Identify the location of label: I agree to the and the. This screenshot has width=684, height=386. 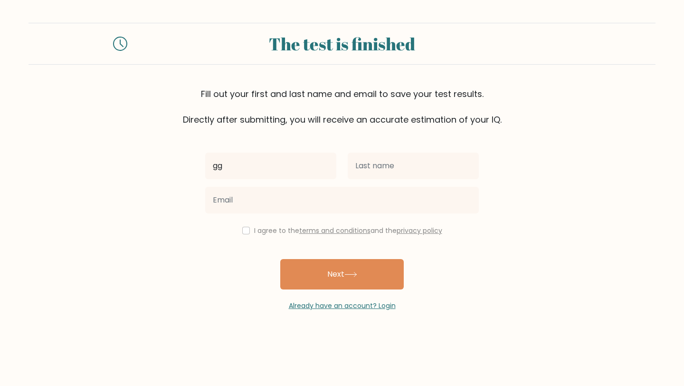
(348, 230).